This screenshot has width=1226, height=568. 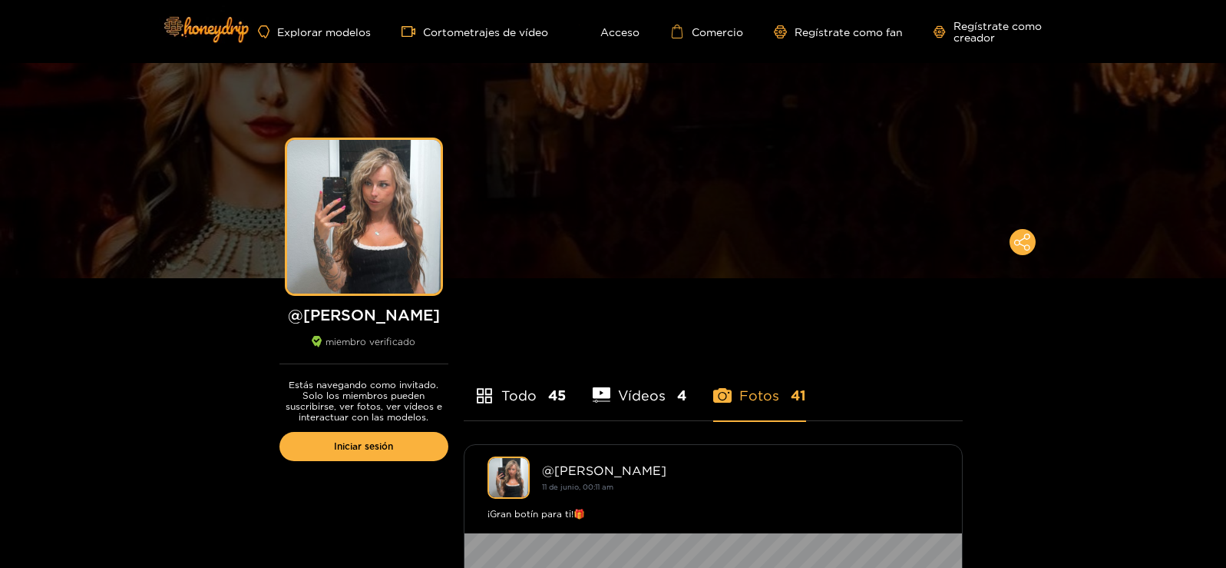 I want to click on font: Comercio, so click(x=717, y=31).